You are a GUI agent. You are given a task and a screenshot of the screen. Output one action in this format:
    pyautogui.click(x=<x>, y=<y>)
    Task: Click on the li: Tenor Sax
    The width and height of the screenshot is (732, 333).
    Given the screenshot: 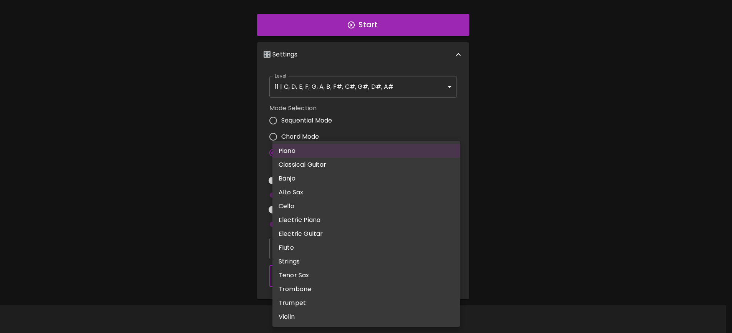 What is the action you would take?
    pyautogui.click(x=366, y=275)
    